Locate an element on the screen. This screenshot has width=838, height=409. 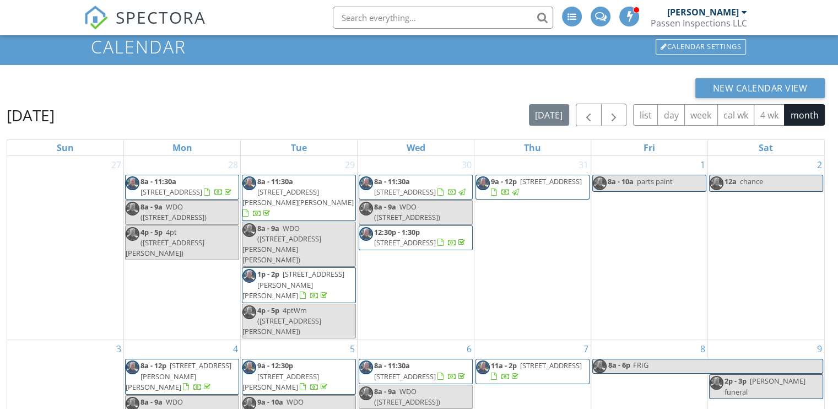
div: Calendar Settings is located at coordinates (701, 47).